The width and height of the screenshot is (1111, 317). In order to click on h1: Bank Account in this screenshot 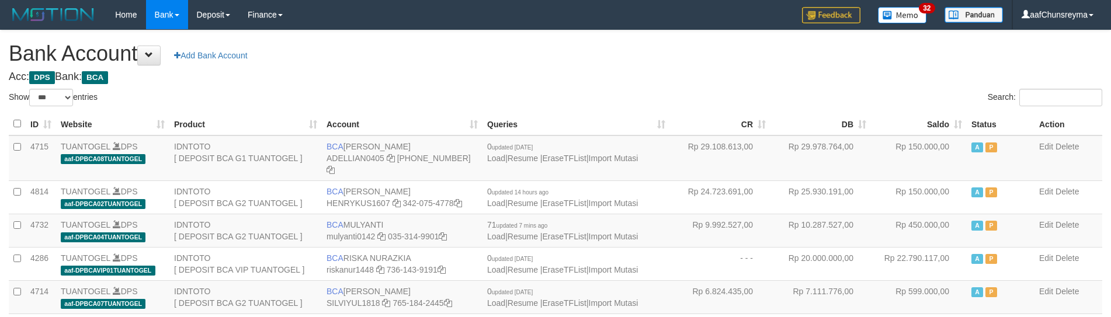, I will do `click(556, 54)`.